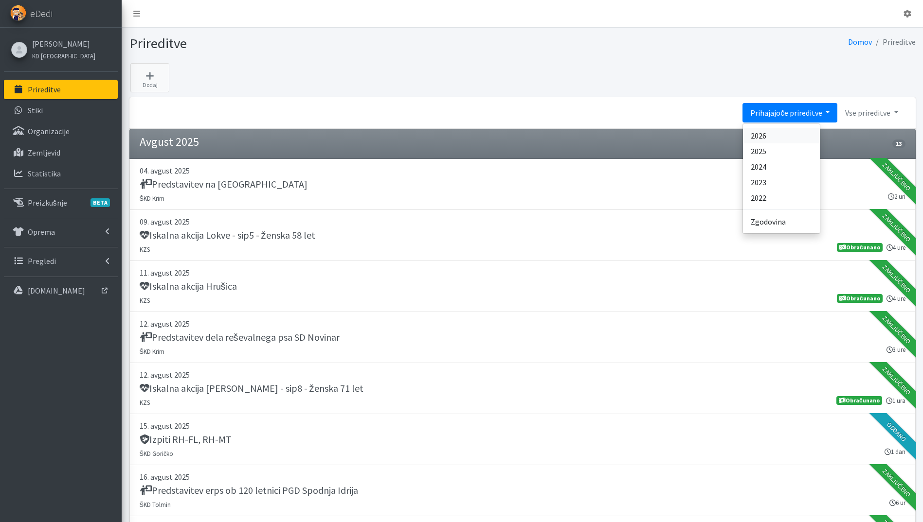 This screenshot has height=522, width=923. Describe the element at coordinates (61, 110) in the screenshot. I see `a: Stiki` at that location.